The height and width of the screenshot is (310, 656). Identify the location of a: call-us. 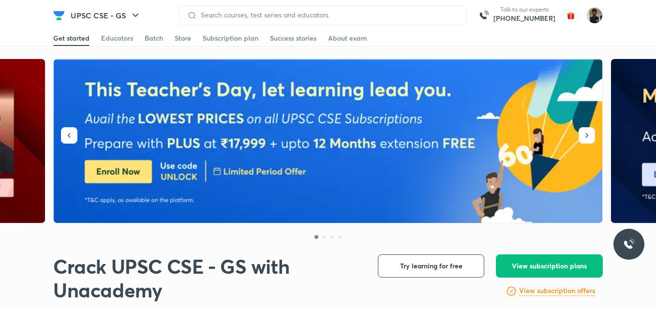
(484, 15).